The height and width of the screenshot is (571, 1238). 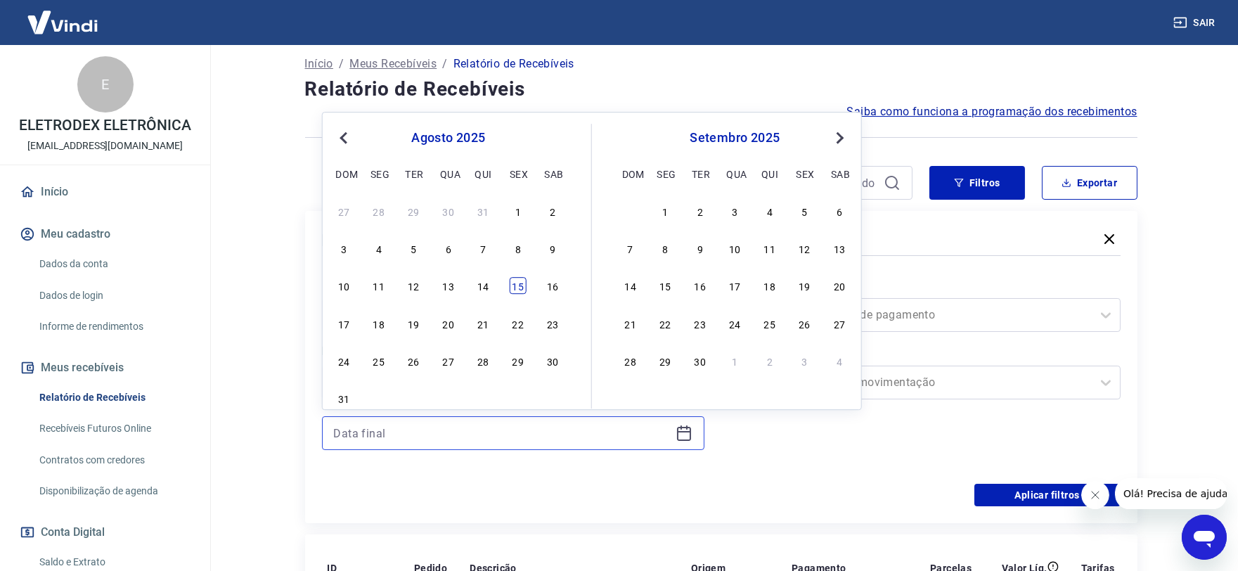 What do you see at coordinates (413, 211) in the screenshot?
I see `div: Choose terça-feira, 29 de julho de 2025` at bounding box center [413, 211].